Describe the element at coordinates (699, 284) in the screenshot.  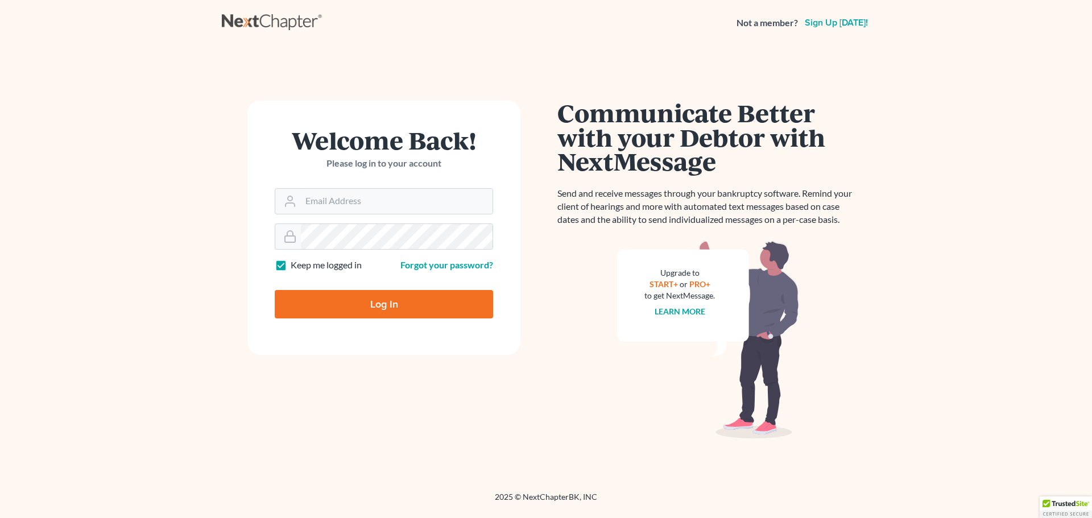
I see `a: PRO+` at that location.